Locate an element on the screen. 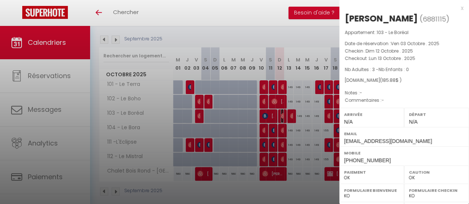  p: Commentaires : is located at coordinates (404, 100).